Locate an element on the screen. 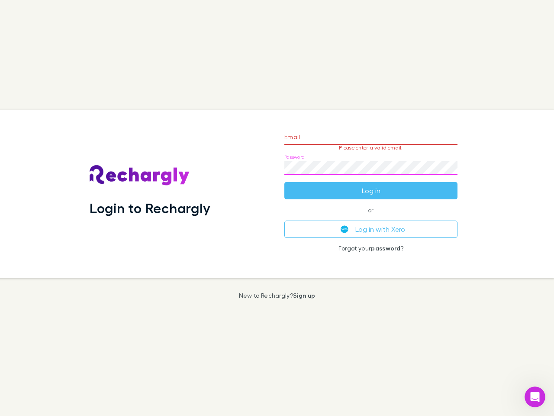 The image size is (554, 416). a: password is located at coordinates (386, 248).